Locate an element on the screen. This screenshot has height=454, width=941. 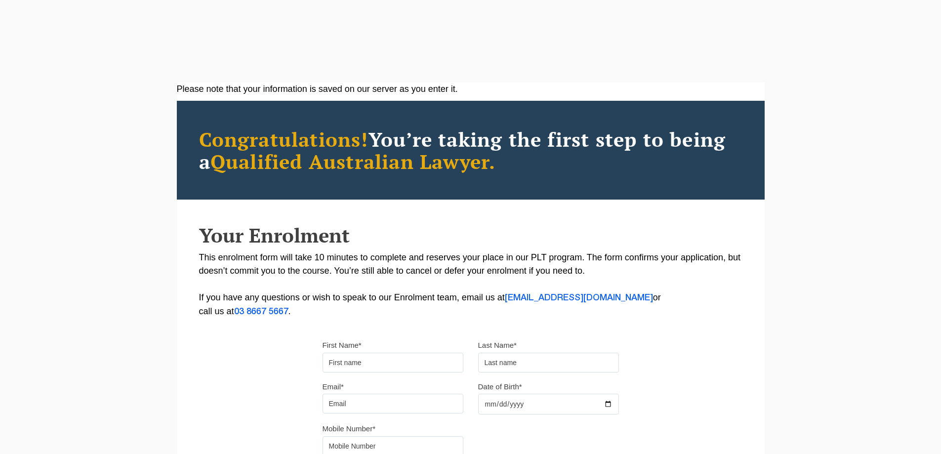
span: Qualified Australian Lawyer. is located at coordinates (353, 161).